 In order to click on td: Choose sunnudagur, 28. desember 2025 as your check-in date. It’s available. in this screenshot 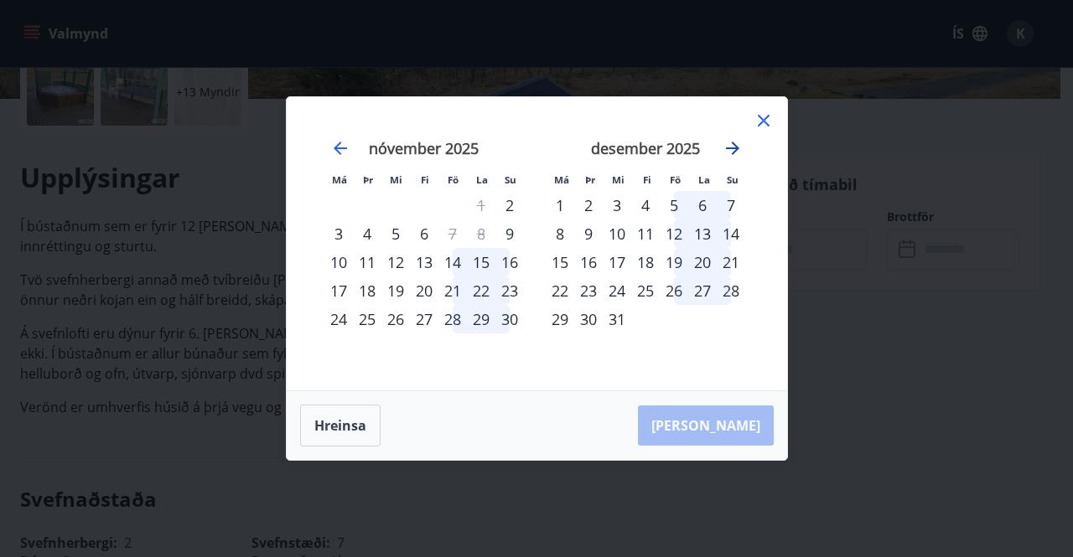, I will do `click(731, 291)`.